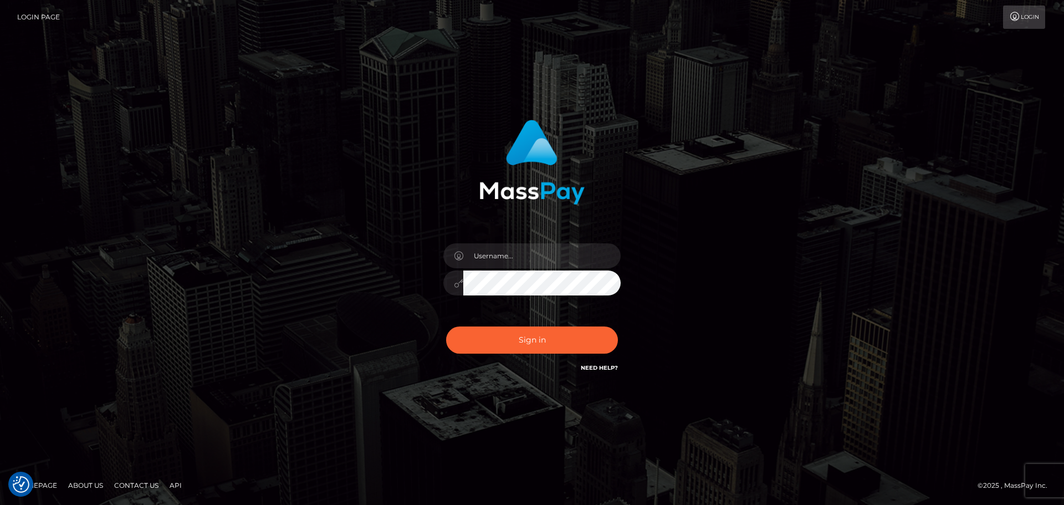  Describe the element at coordinates (38, 17) in the screenshot. I see `a: Login Page` at that location.